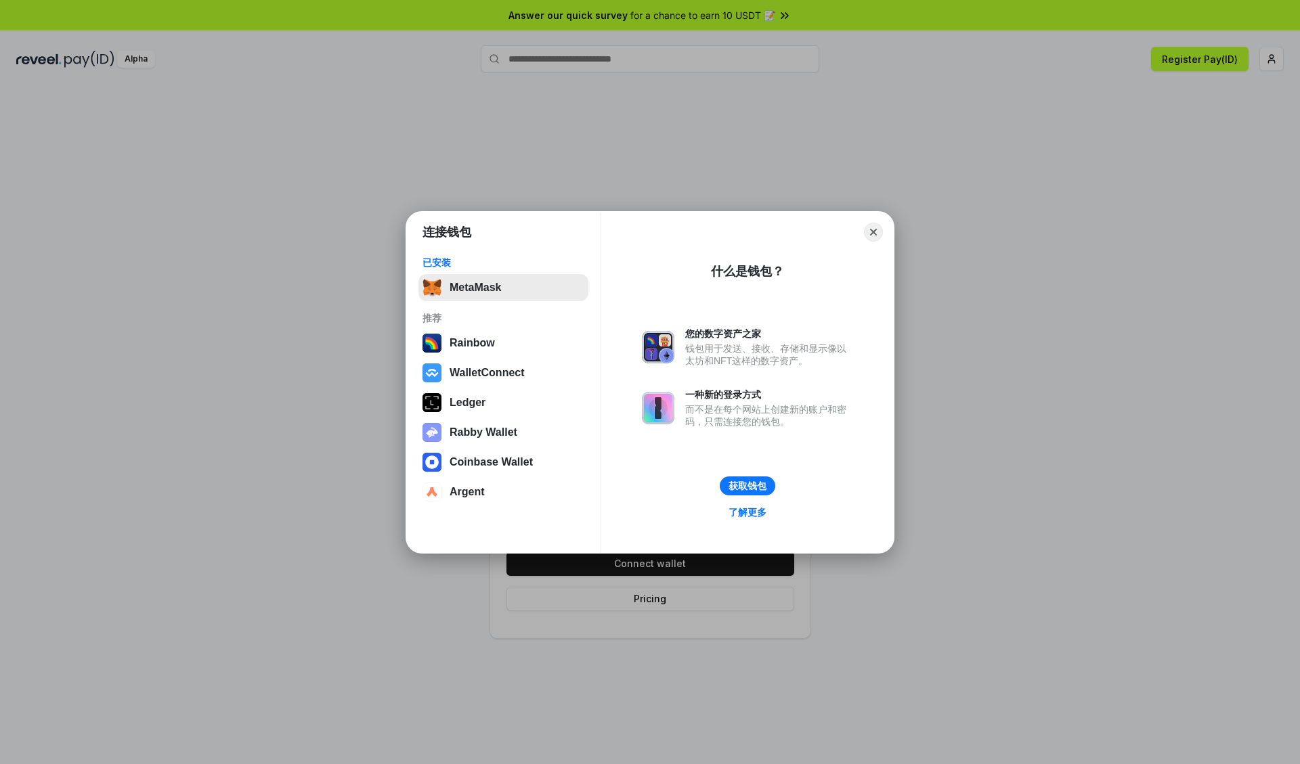  What do you see at coordinates (503, 263) in the screenshot?
I see `div: 已安装` at bounding box center [503, 263].